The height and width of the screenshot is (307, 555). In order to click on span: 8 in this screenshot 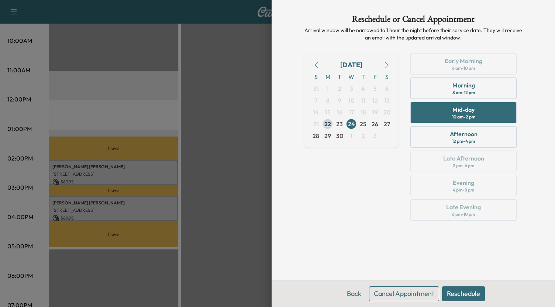, I will do `click(328, 100)`.